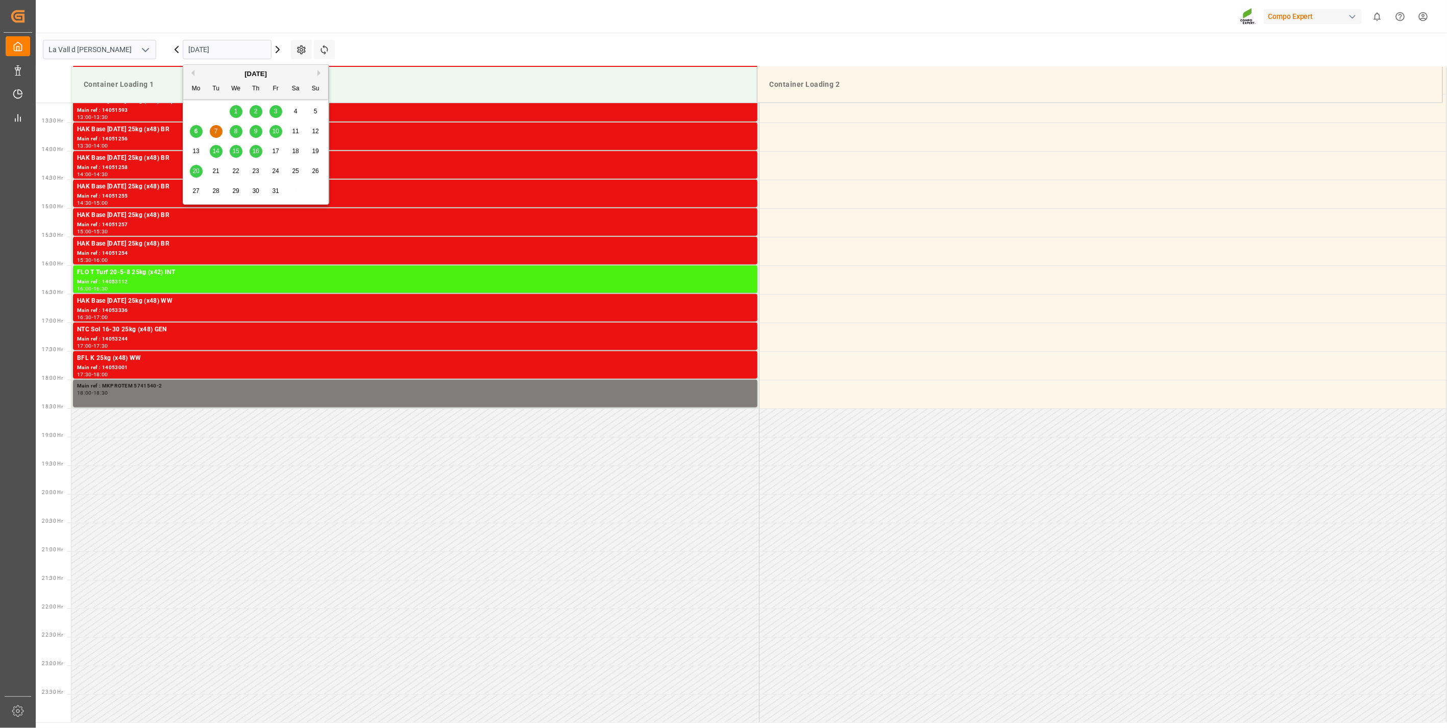 This screenshot has height=728, width=1447. What do you see at coordinates (275, 131) in the screenshot?
I see `span: 10` at bounding box center [275, 131].